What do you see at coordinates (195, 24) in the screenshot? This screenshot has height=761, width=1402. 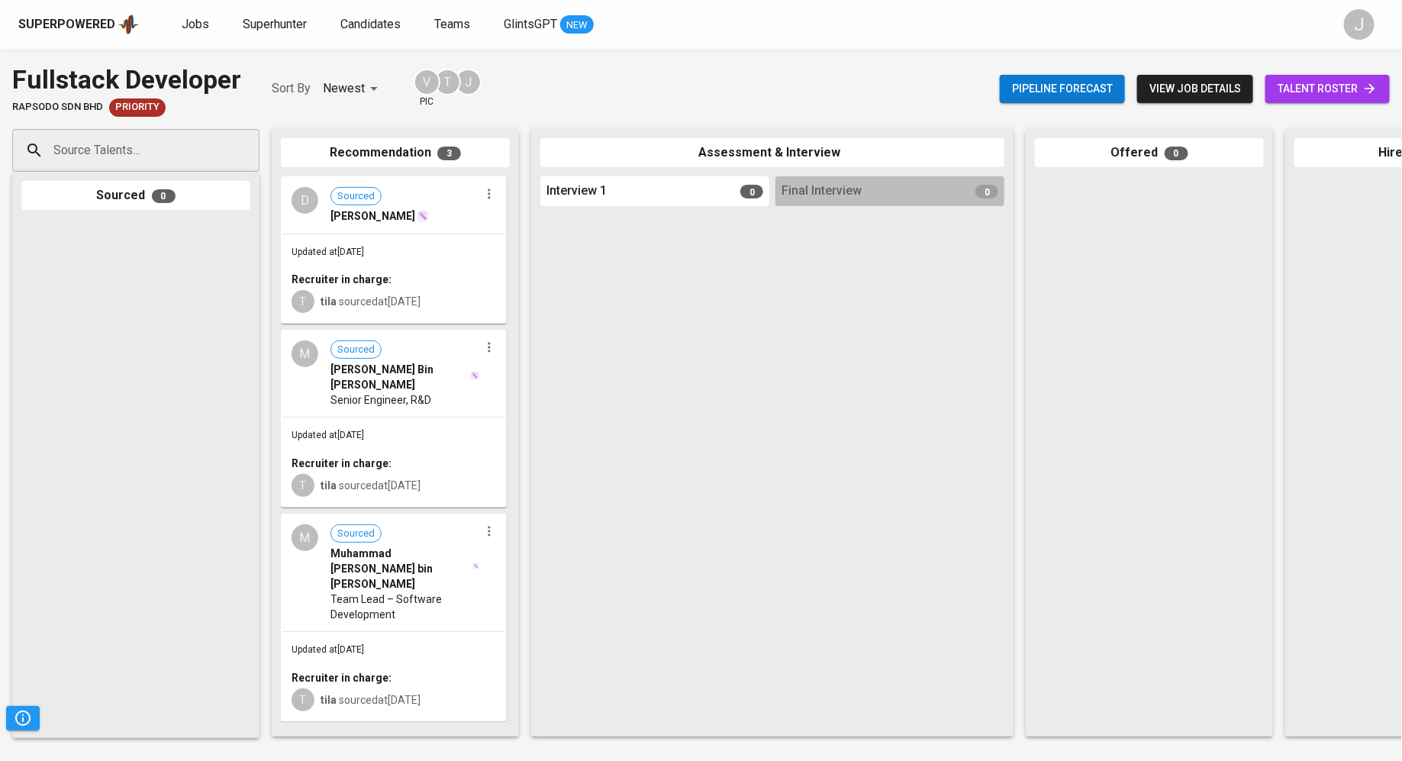 I see `span: Jobs` at bounding box center [195, 24].